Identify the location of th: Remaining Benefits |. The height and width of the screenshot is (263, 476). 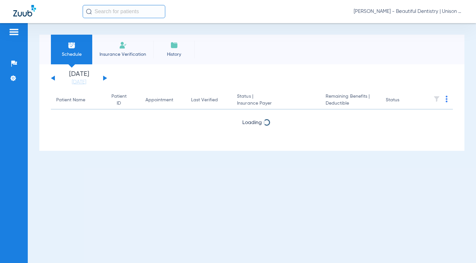
(350, 100).